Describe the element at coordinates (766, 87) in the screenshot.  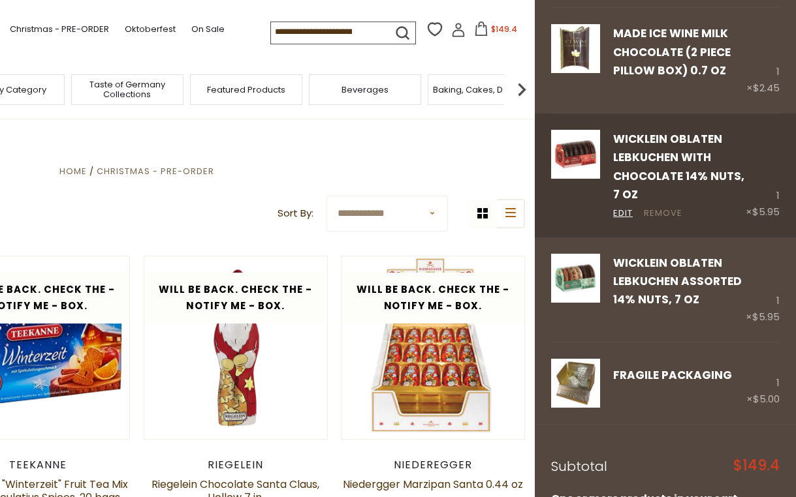
I see `span: $2.45` at that location.